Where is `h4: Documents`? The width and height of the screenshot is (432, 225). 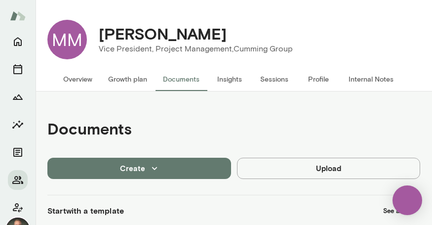 h4: Documents is located at coordinates (89, 128).